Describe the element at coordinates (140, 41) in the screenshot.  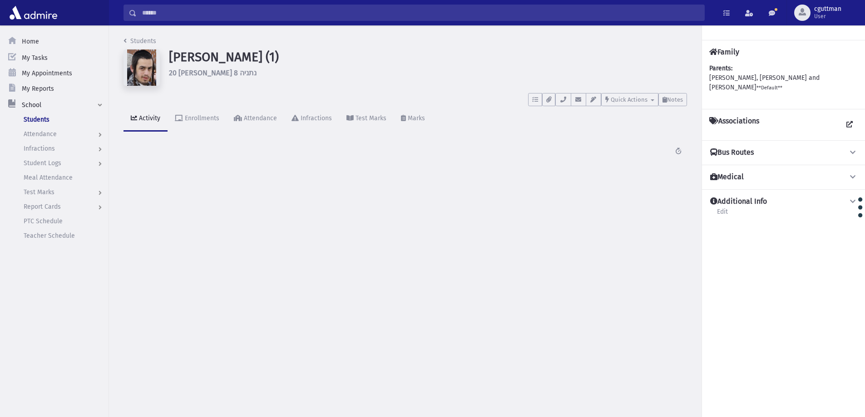
I see `a: Students` at that location.